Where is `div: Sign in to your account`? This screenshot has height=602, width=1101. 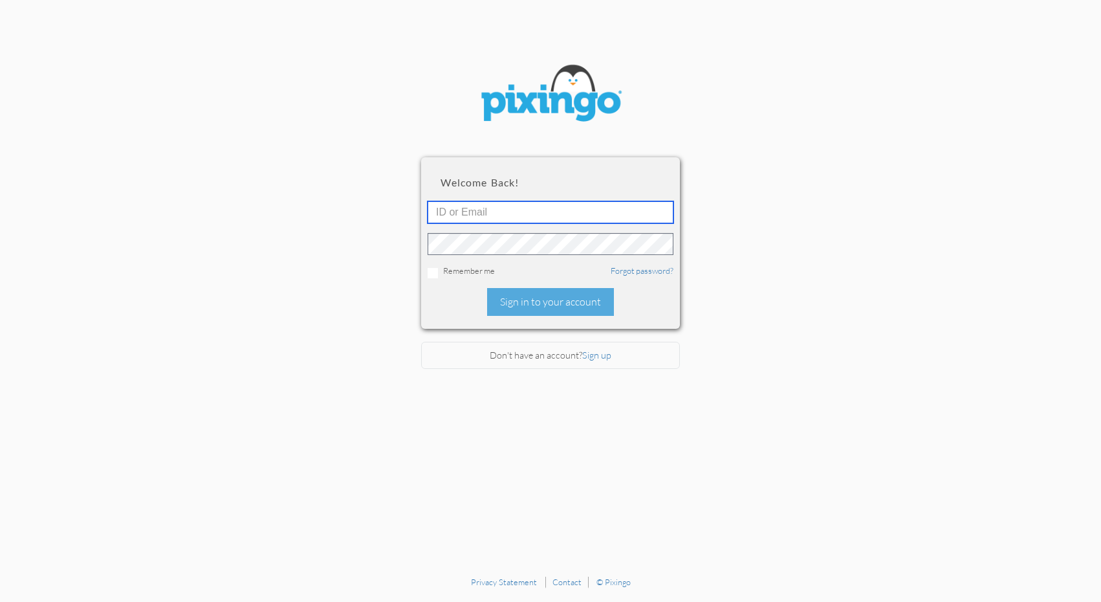
div: Sign in to your account is located at coordinates (551, 301).